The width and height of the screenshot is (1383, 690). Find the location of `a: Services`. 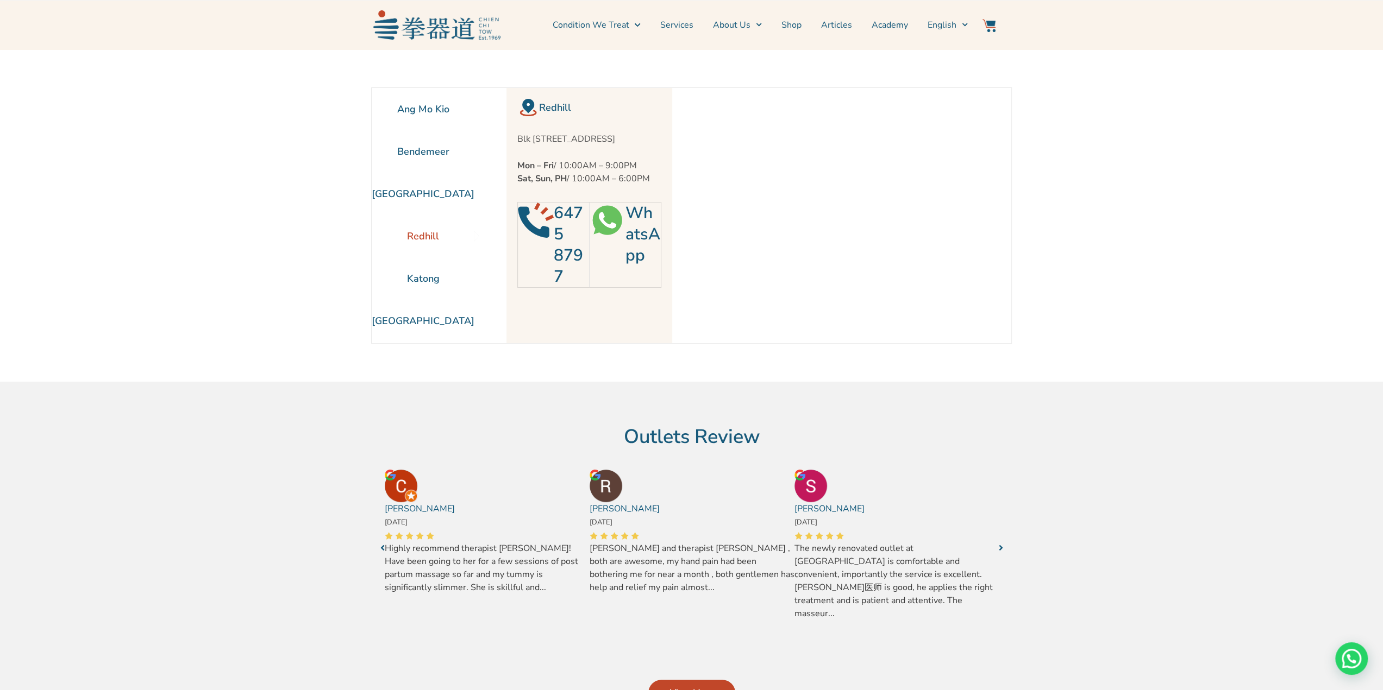

a: Services is located at coordinates (676, 25).